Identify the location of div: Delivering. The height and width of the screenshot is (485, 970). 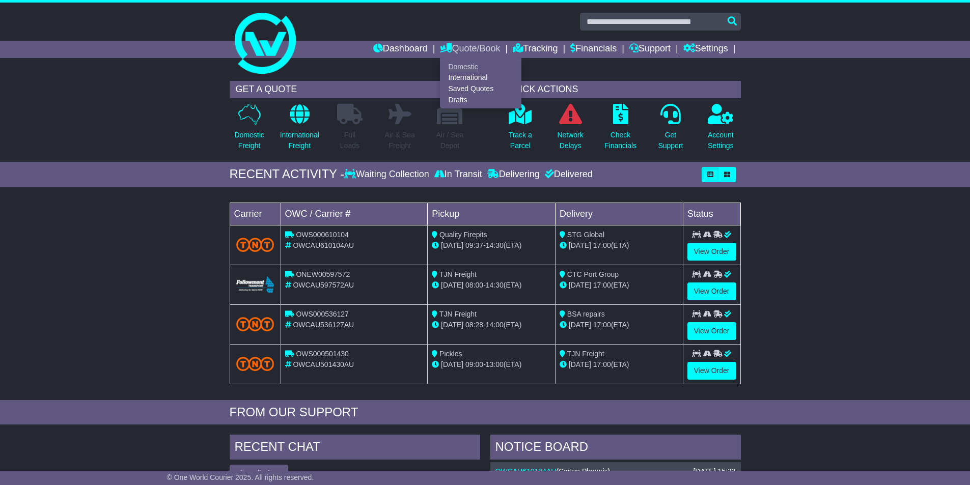
(513, 175).